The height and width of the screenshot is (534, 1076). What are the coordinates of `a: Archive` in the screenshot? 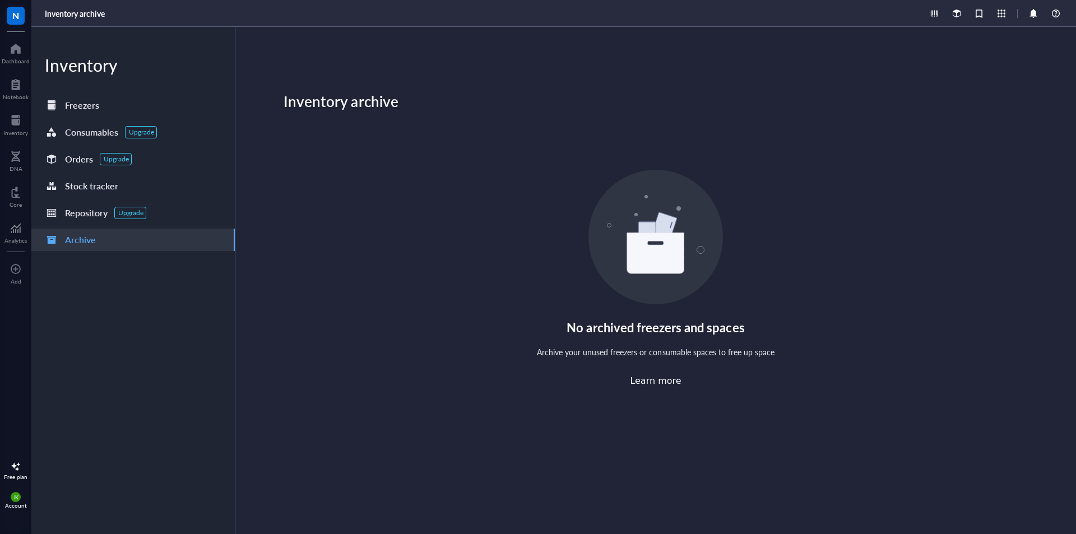 It's located at (133, 240).